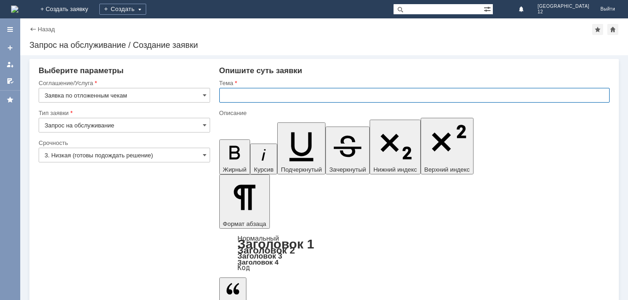 This screenshot has width=628, height=300. Describe the element at coordinates (10, 64) in the screenshot. I see `a: Мои заявки` at that location.